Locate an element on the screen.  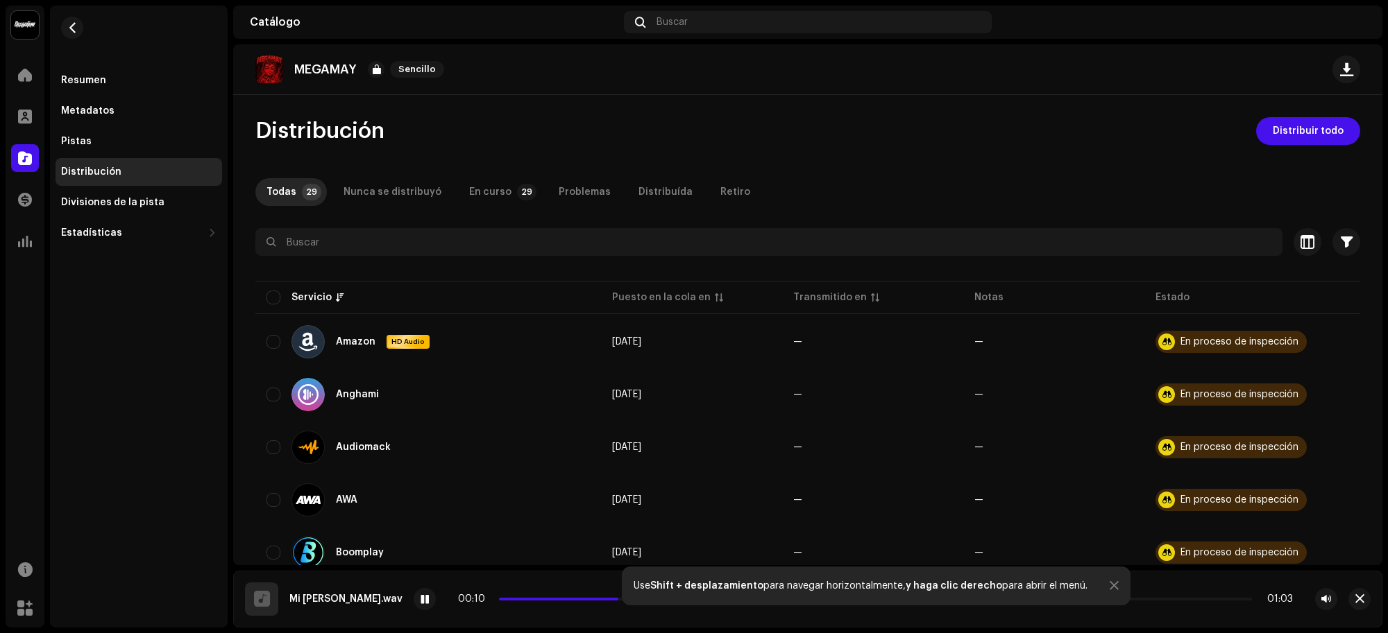
div: Retiro is located at coordinates (735, 192).